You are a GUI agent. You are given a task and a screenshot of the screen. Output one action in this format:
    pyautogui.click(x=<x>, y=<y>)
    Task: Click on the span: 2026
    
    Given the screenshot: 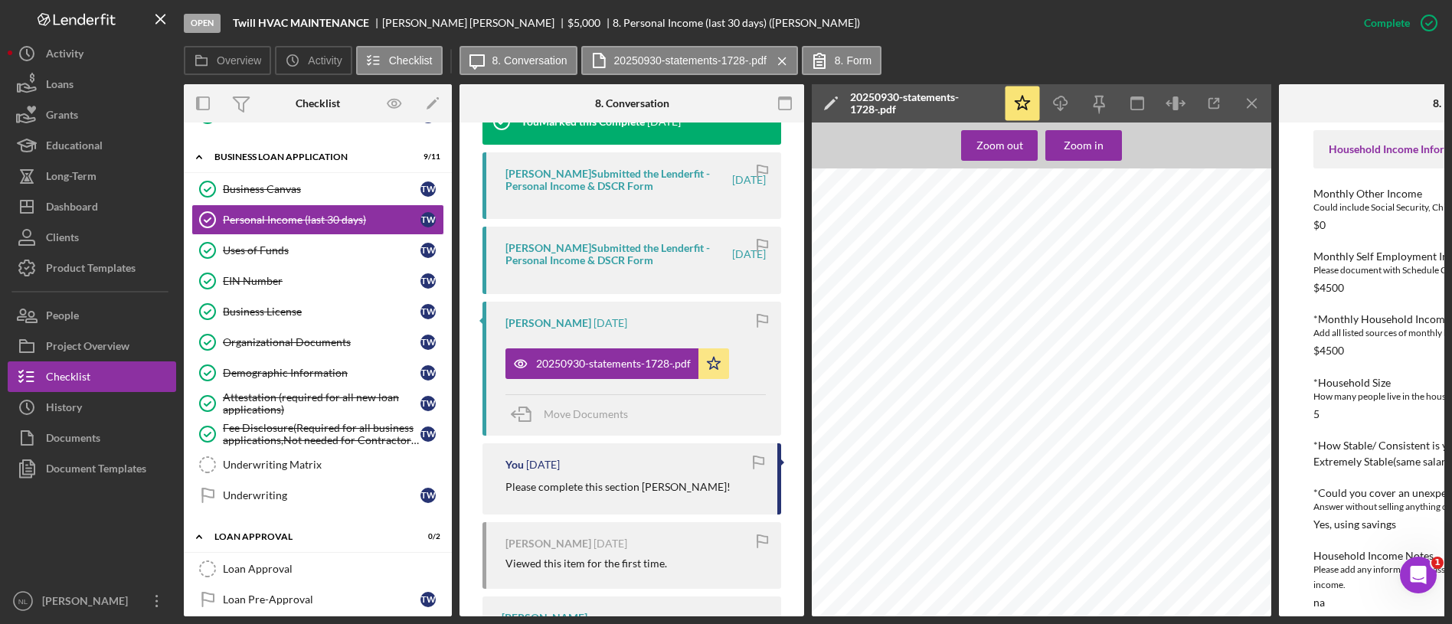 What is the action you would take?
    pyautogui.click(x=848, y=466)
    